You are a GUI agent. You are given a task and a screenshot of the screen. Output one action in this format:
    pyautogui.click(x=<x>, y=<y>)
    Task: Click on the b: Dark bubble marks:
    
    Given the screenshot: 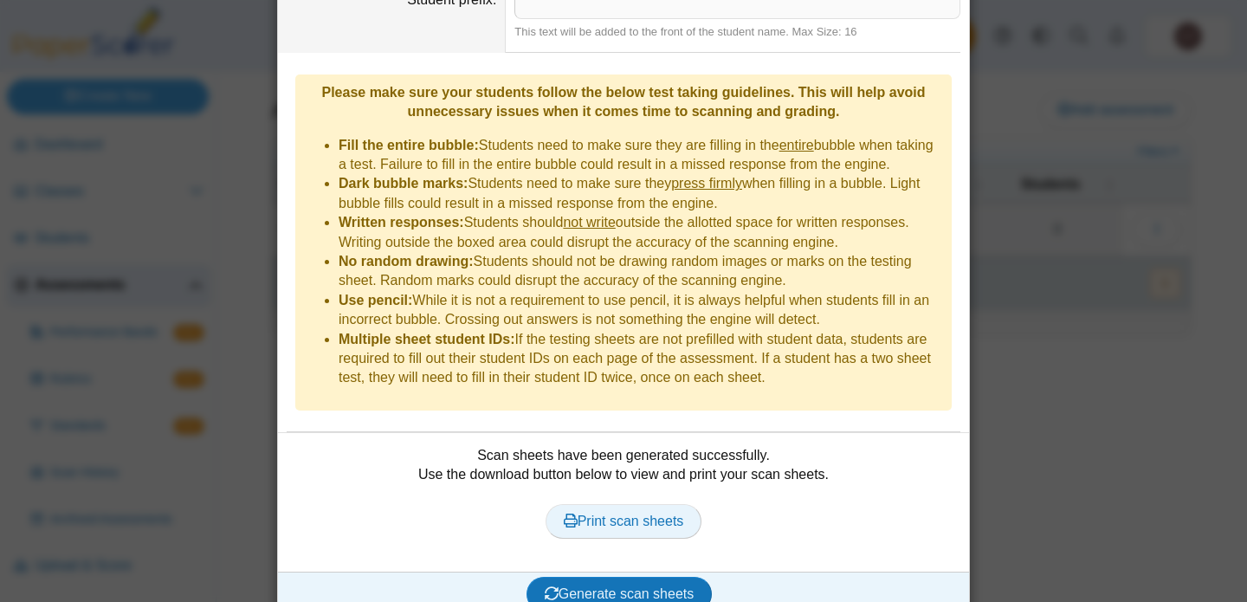 What is the action you would take?
    pyautogui.click(x=403, y=183)
    